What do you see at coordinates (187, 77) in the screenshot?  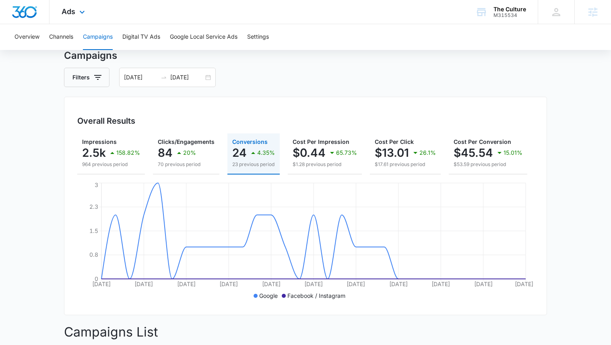 I see `input: End date` at bounding box center [187, 77].